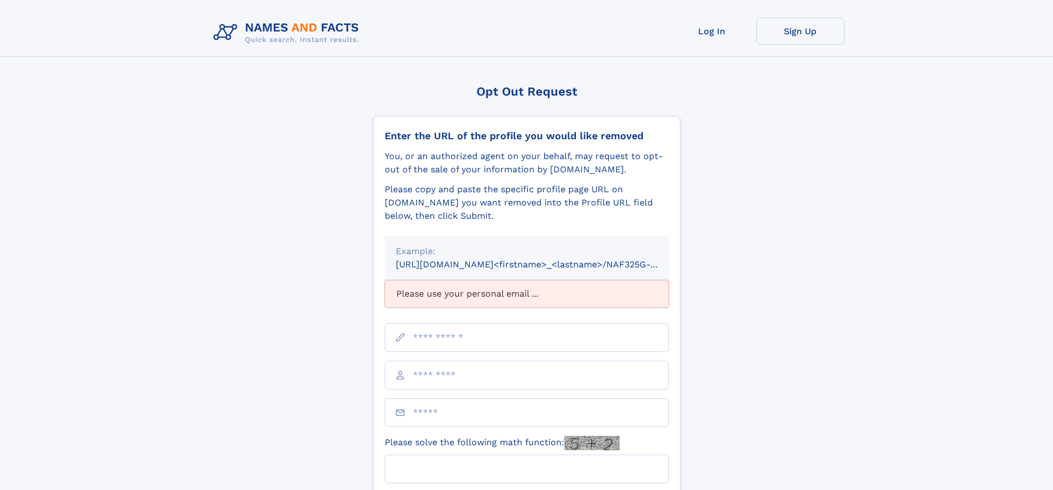  I want to click on div: Example:, so click(527, 251).